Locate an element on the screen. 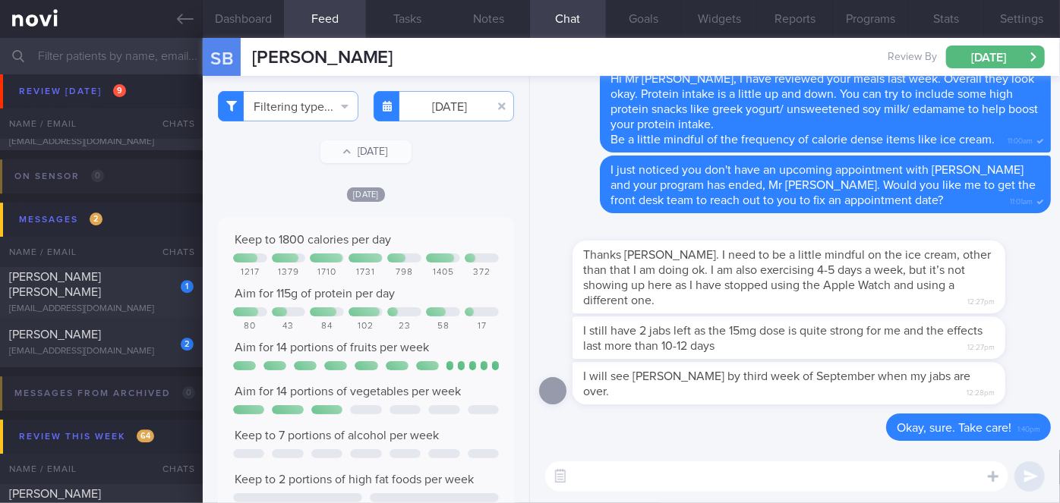 The height and width of the screenshot is (503, 1060). span: Be a little mindful of the frequency of calorie dense items like ice cream. is located at coordinates (803, 140).